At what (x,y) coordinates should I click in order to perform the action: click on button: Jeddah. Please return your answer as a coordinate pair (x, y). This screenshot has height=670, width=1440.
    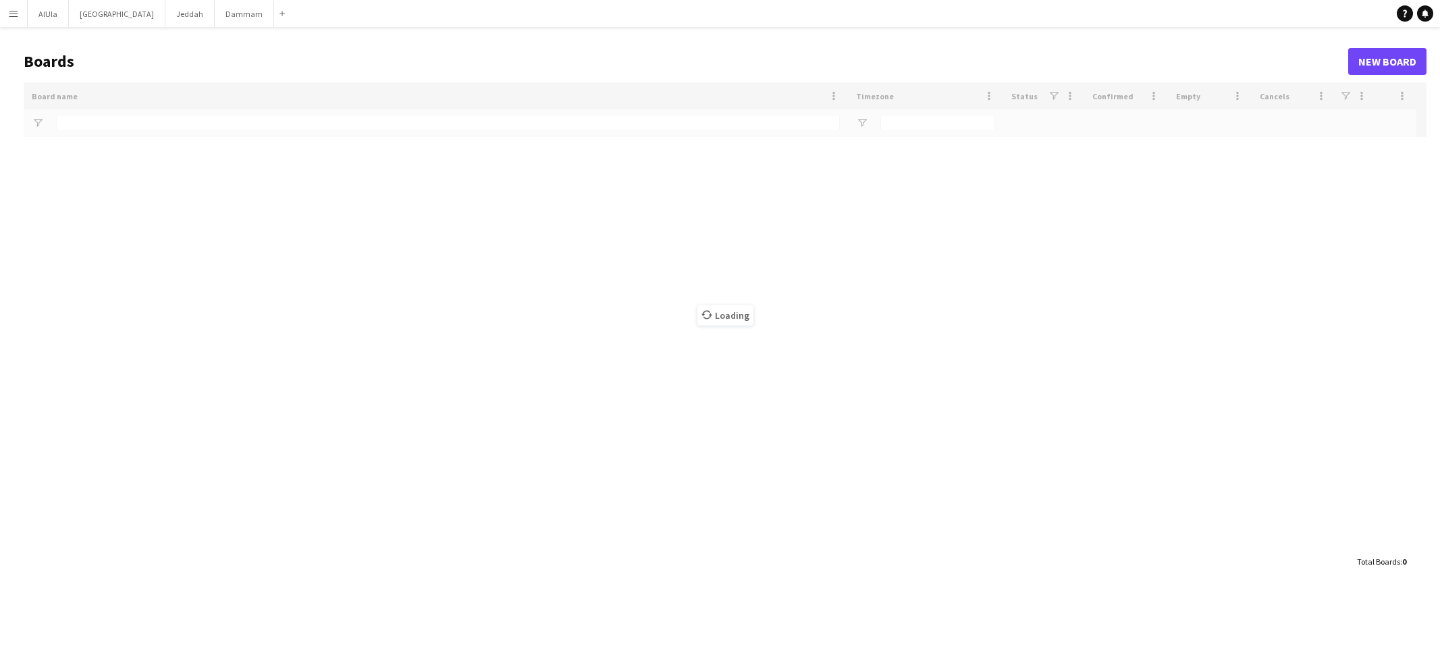
    Looking at the image, I should click on (190, 13).